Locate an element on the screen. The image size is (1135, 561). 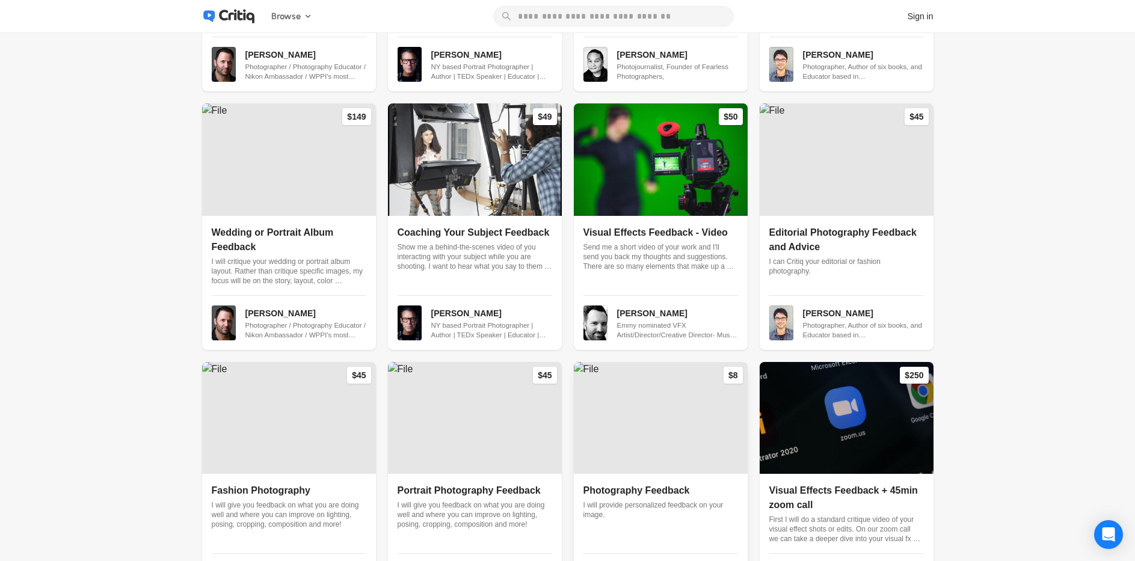
div: $50 is located at coordinates (730, 117).